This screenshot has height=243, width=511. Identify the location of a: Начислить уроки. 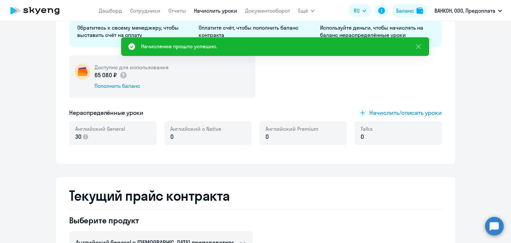
(215, 11).